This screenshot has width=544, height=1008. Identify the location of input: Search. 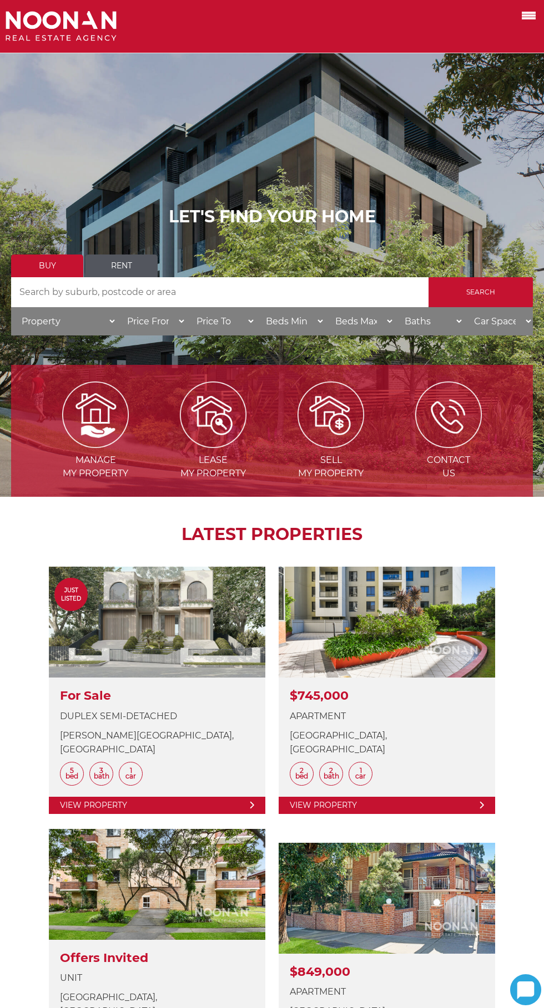
(480, 292).